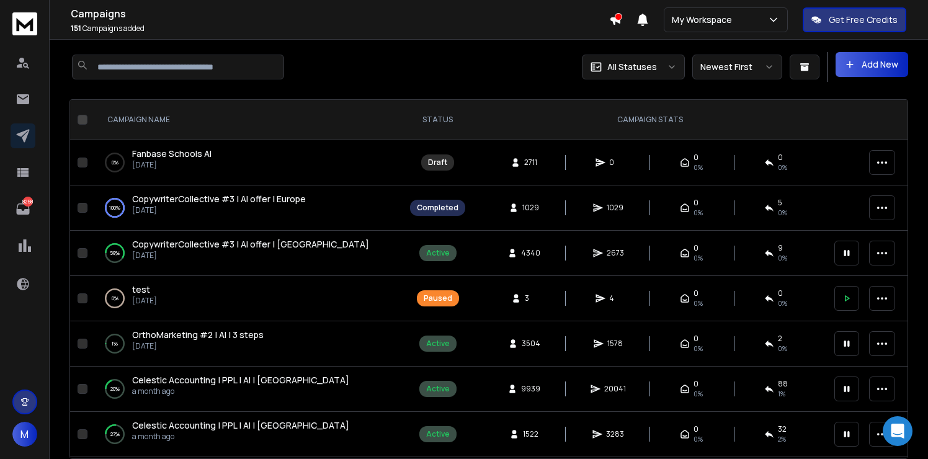 Image resolution: width=928 pixels, height=459 pixels. What do you see at coordinates (438, 298) in the screenshot?
I see `div: Paused` at bounding box center [438, 298].